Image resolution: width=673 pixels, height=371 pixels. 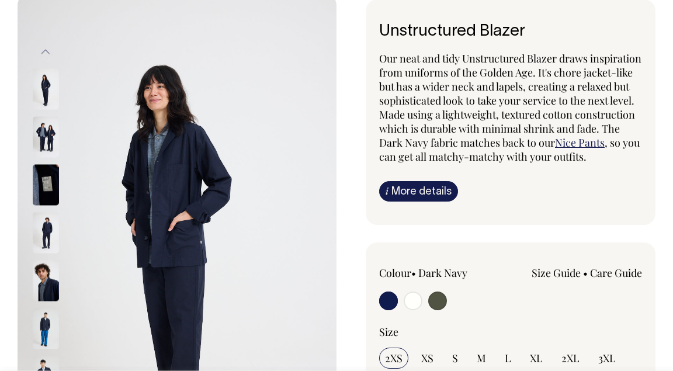 What do you see at coordinates (536, 358) in the screenshot?
I see `span: XL` at bounding box center [536, 358].